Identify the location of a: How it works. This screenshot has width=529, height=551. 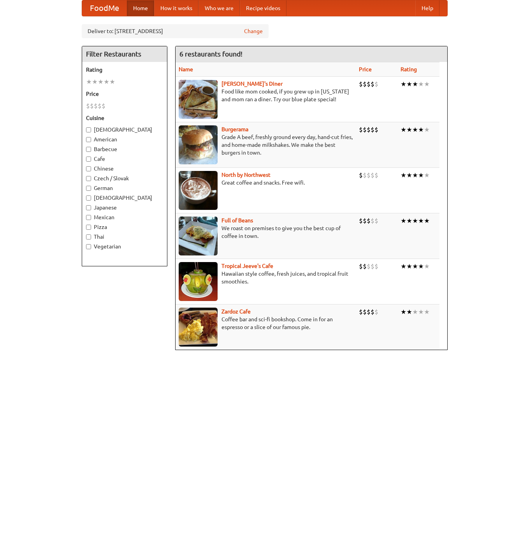
(176, 8).